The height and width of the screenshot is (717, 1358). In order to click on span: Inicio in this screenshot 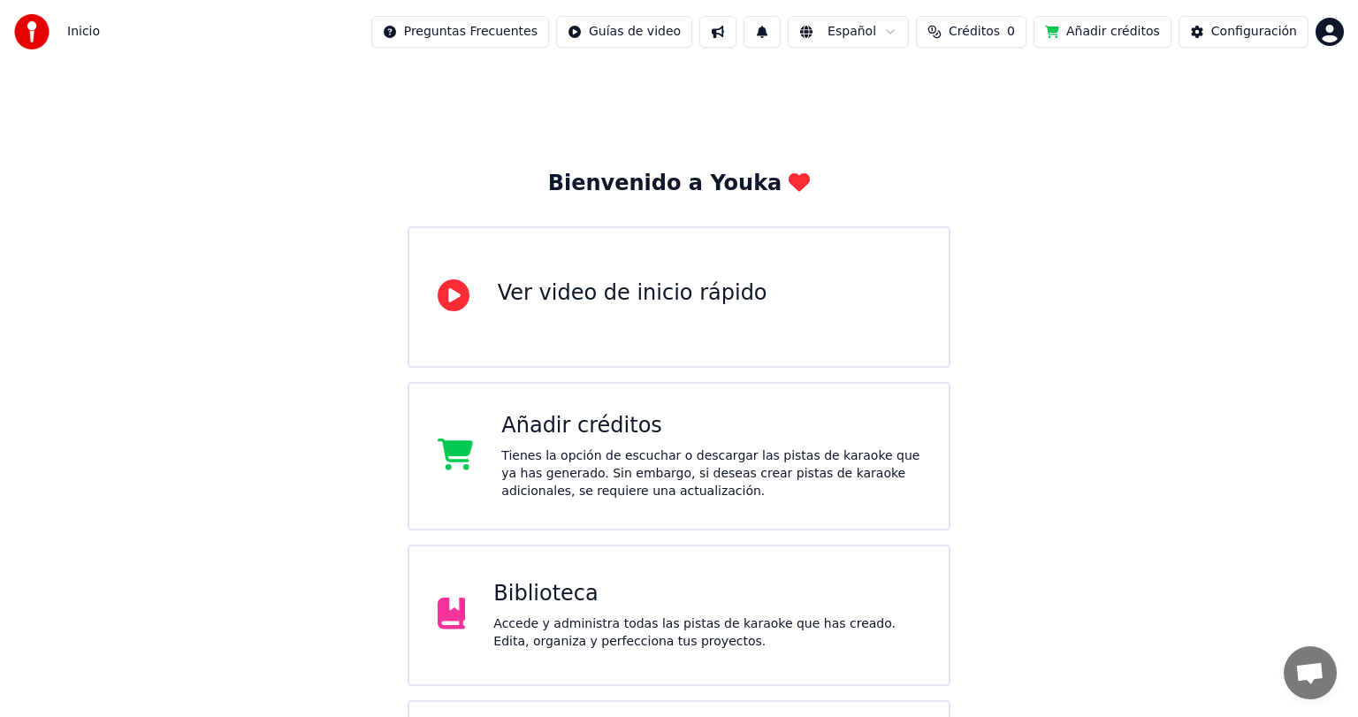, I will do `click(83, 32)`.